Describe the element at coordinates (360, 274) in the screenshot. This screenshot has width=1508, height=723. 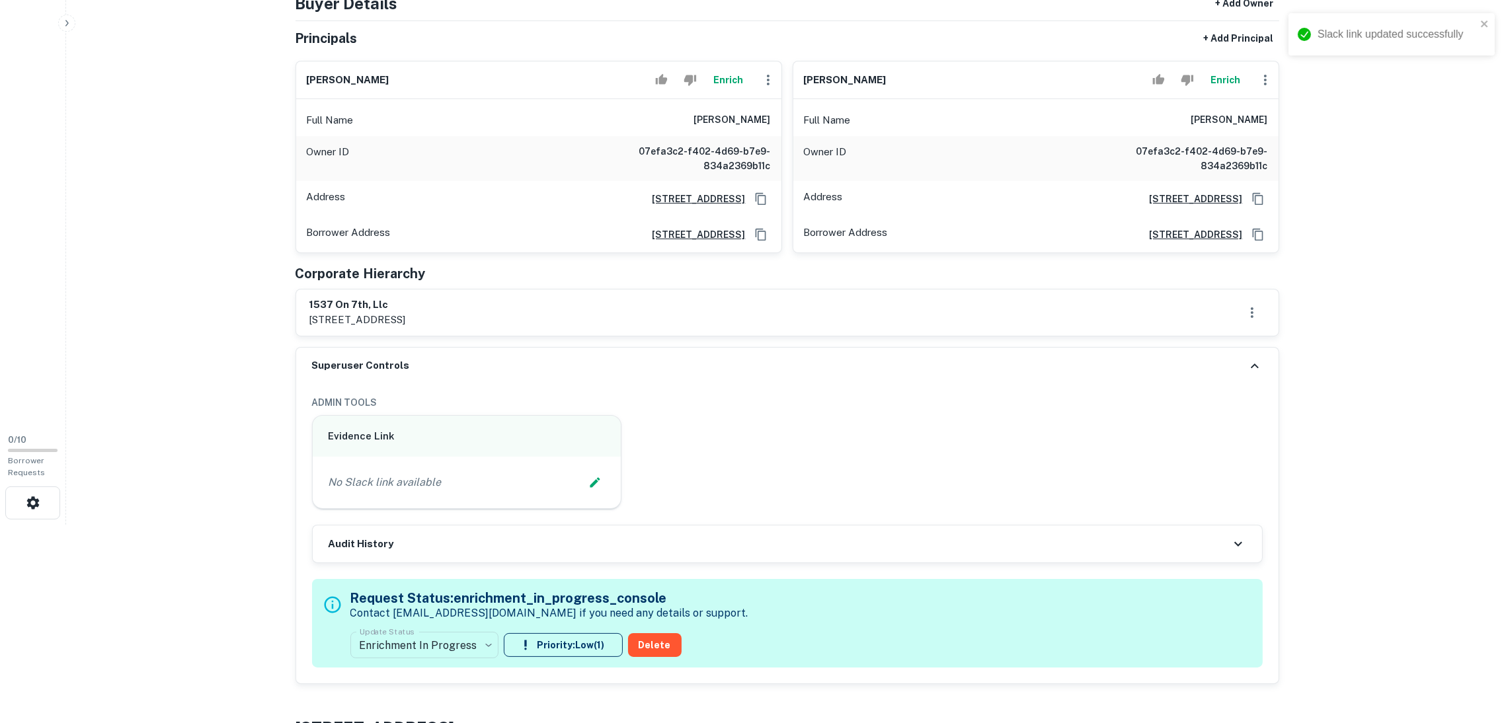
I see `h5: Corporate Hierarchy` at that location.